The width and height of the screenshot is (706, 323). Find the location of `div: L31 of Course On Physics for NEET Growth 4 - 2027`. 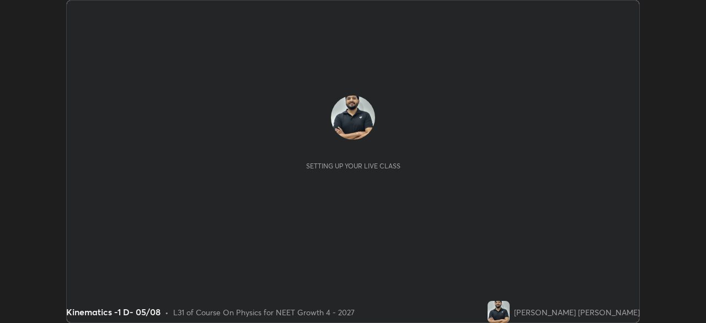

div: L31 of Course On Physics for NEET Growth 4 - 2027 is located at coordinates (264, 312).